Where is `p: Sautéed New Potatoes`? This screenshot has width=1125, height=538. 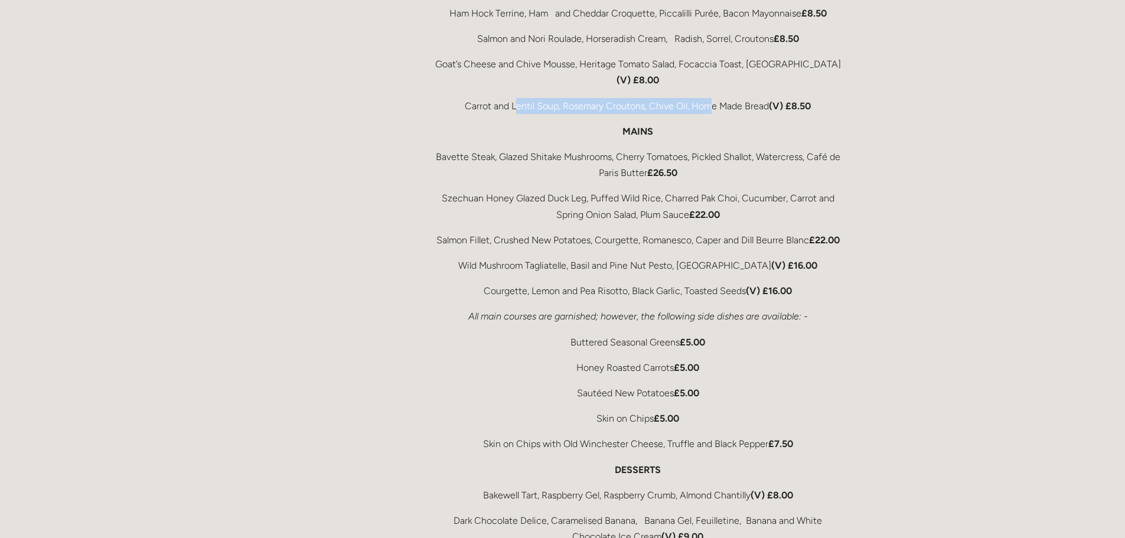 p: Sautéed New Potatoes is located at coordinates (638, 393).